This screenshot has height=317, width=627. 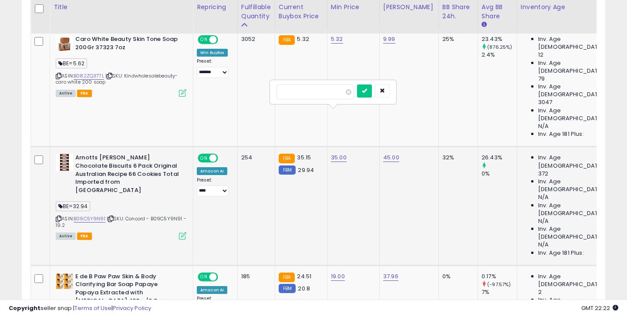 I want to click on a: 37.96, so click(x=391, y=277).